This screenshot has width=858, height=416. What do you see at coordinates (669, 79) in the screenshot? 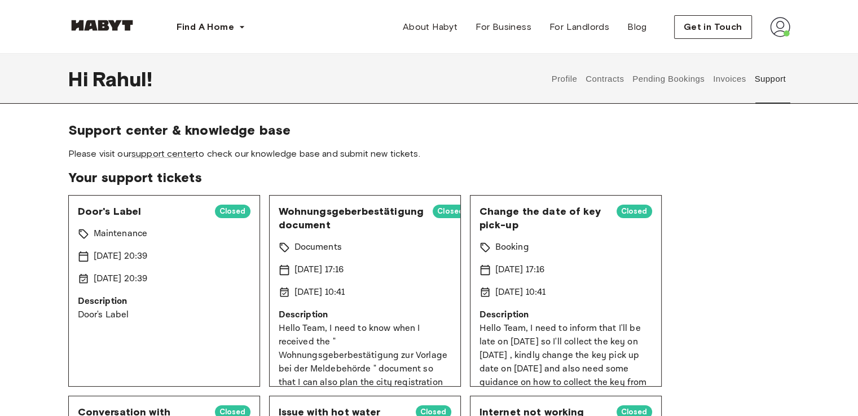
I see `button: Pending Bookings` at bounding box center [669, 79].